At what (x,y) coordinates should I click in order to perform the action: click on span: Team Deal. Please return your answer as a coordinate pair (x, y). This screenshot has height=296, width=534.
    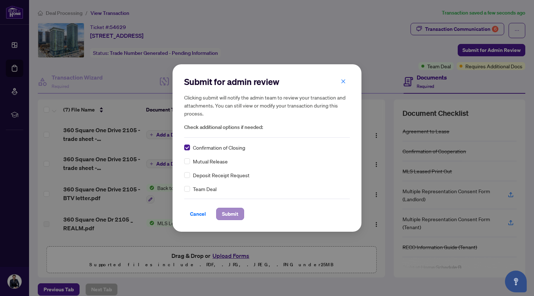
    Looking at the image, I should click on (204, 189).